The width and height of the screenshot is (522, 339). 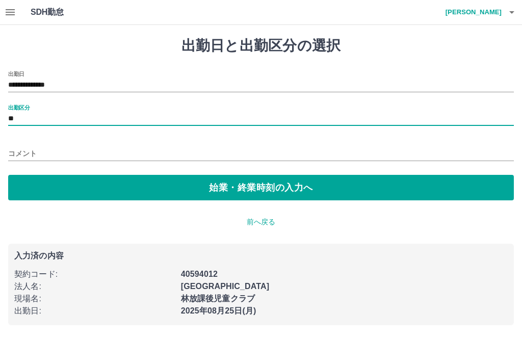 I want to click on h1: 出勤日と出勤区分の選択, so click(x=261, y=46).